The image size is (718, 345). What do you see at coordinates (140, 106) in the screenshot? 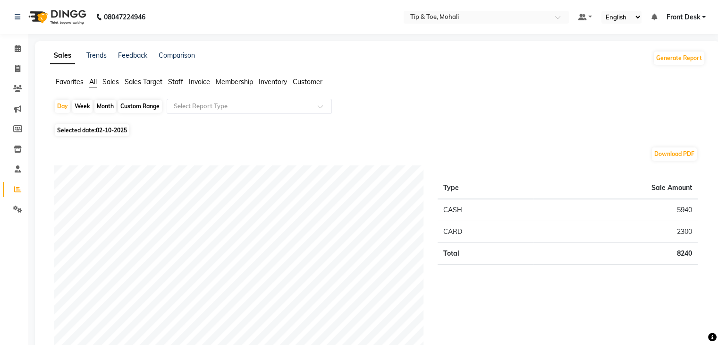
I see `div: Custom Range` at bounding box center [140, 106].